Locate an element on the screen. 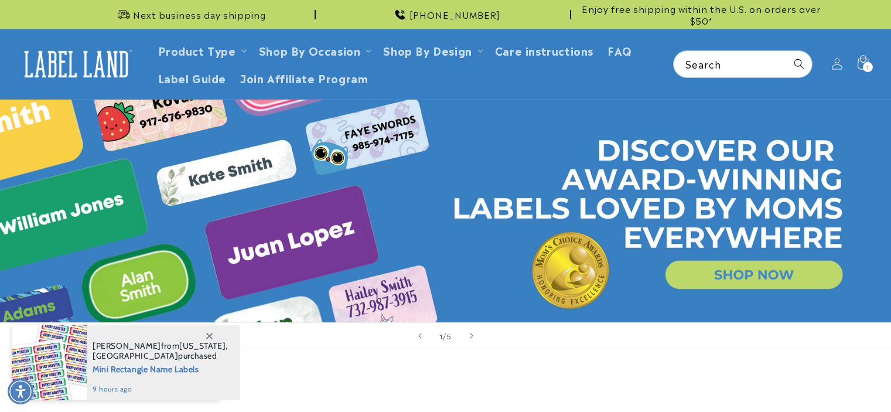  summary: Shop By Design is located at coordinates (432, 50).